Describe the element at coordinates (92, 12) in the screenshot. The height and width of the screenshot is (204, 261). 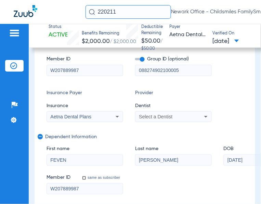
I see `img: Search Icon` at that location.